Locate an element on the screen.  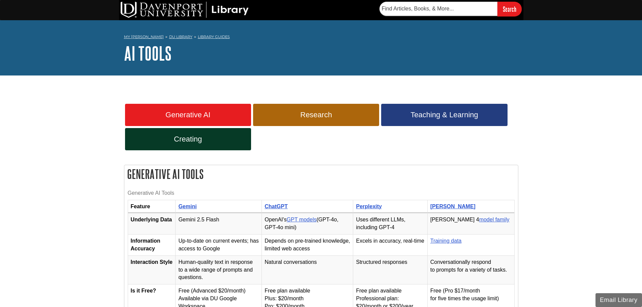
form: Searches DU Library's articles, books, and more is located at coordinates (450, 9).